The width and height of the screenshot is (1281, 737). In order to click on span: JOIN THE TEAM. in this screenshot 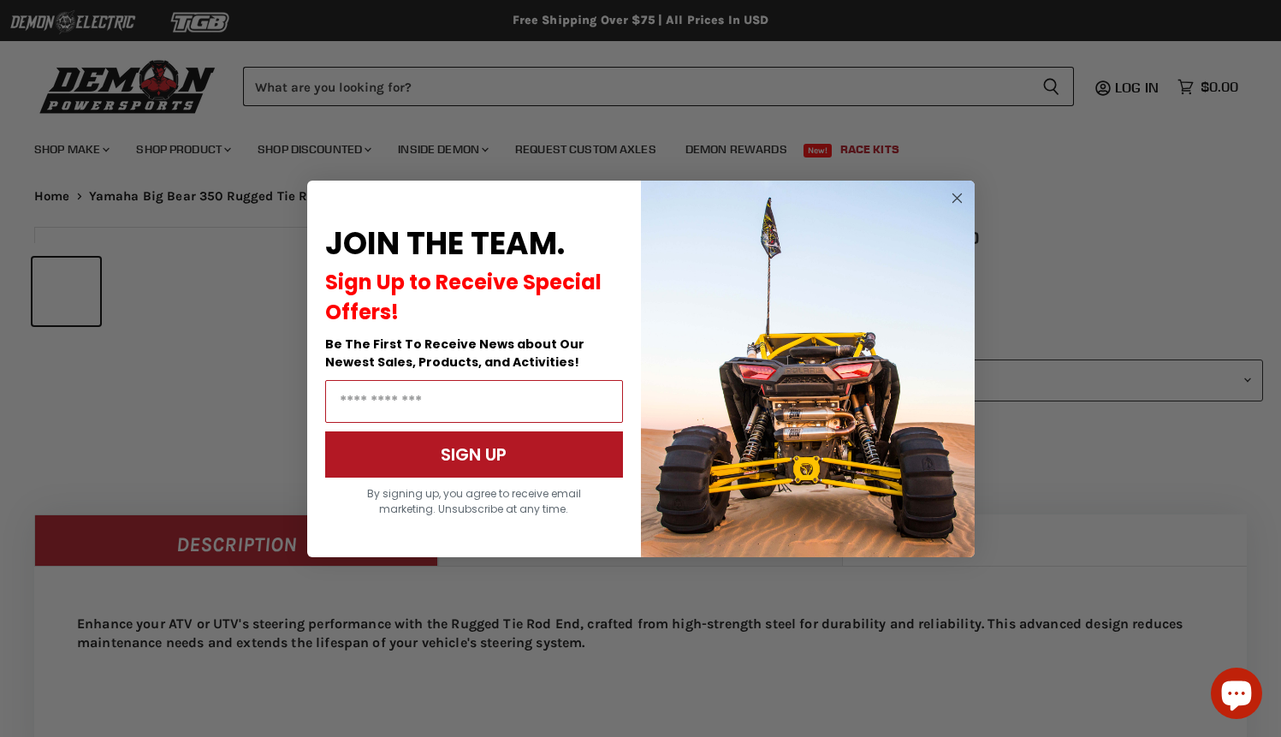, I will do `click(445, 243)`.